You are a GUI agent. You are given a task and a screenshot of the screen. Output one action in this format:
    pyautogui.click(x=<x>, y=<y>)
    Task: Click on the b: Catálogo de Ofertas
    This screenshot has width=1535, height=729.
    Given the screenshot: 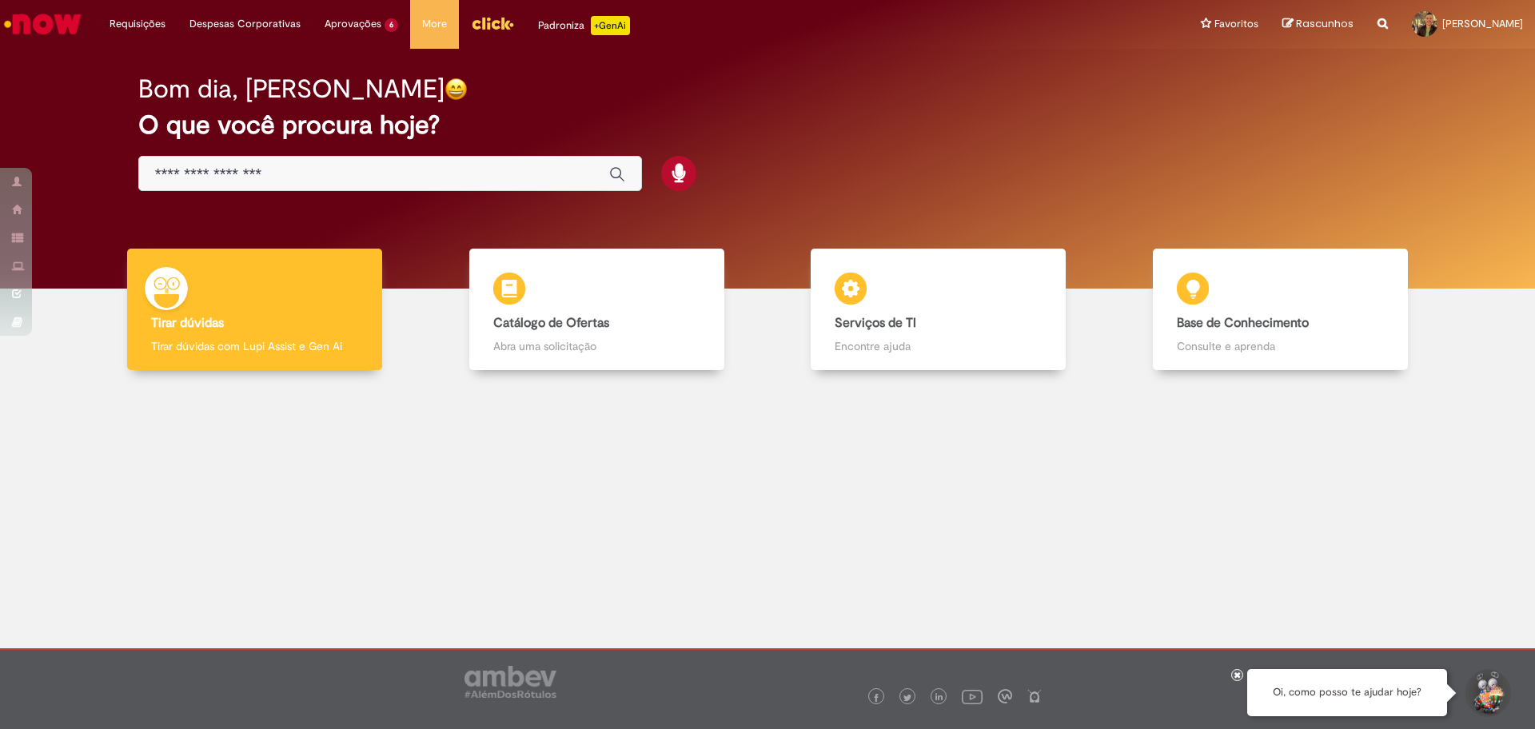 What is the action you would take?
    pyautogui.click(x=551, y=323)
    